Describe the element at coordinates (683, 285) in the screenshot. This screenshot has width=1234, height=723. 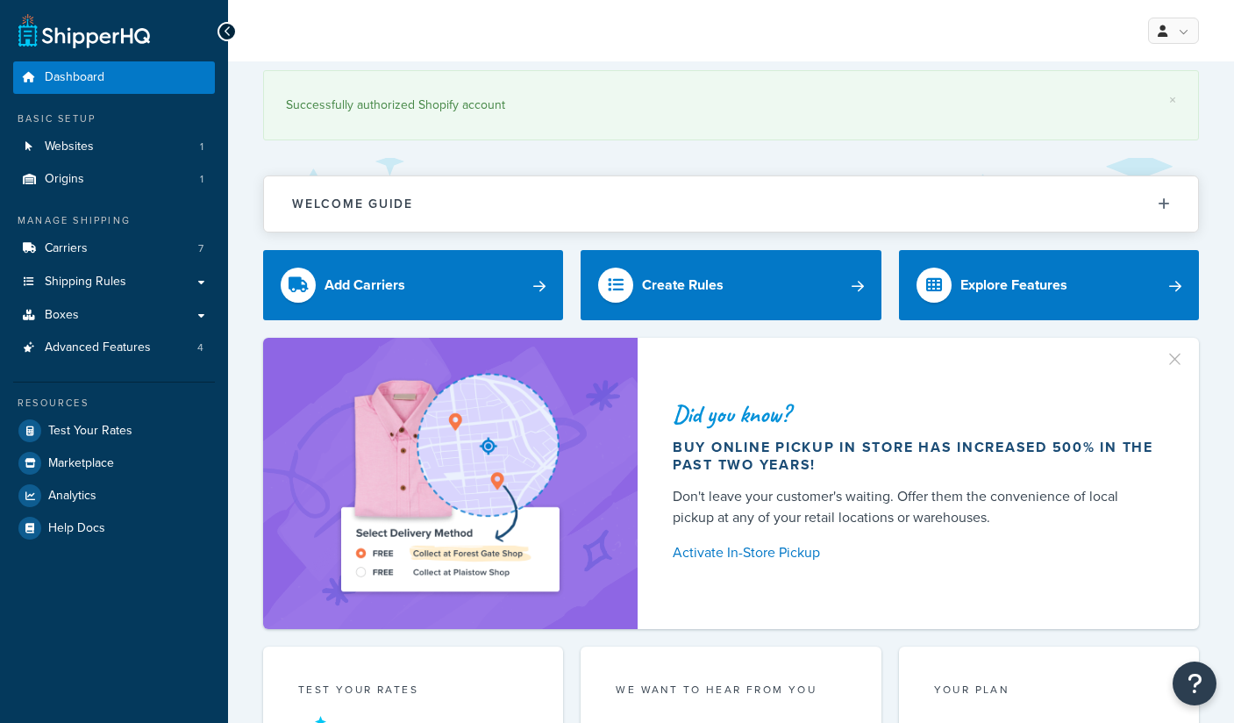
I see `div: Create Rules` at that location.